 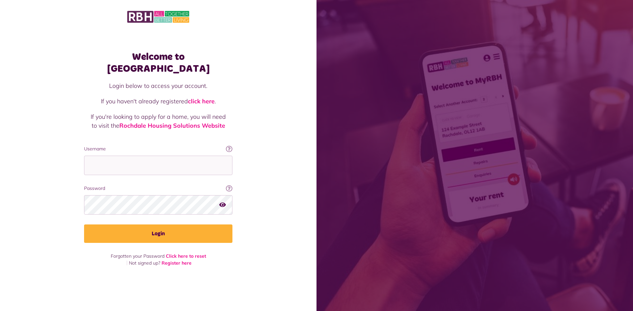 I want to click on label: Password, so click(x=158, y=188).